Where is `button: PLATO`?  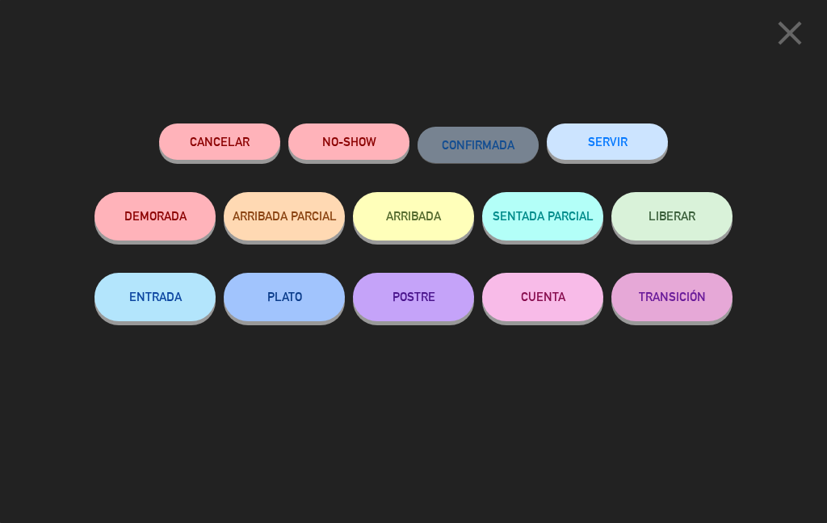
button: PLATO is located at coordinates (284, 297).